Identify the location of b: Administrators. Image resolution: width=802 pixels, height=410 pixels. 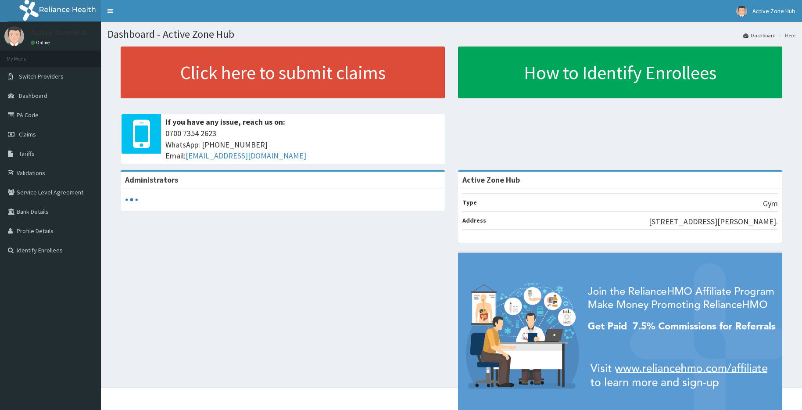
(151, 179).